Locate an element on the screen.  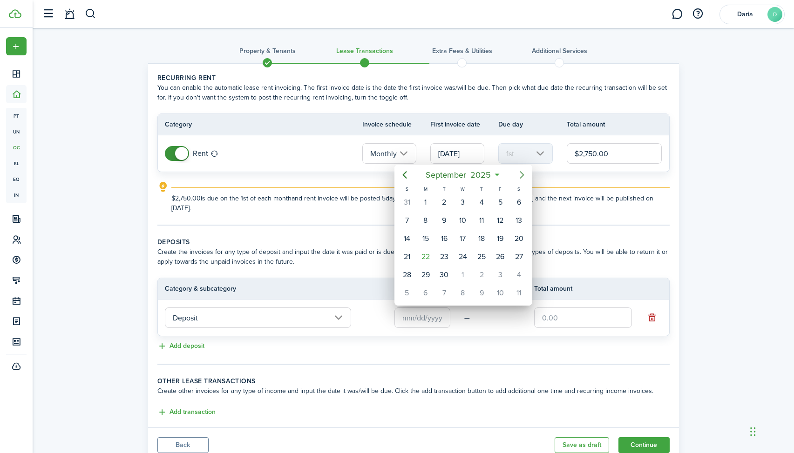
div: Sunday, October 5, 2025 is located at coordinates (407, 293).